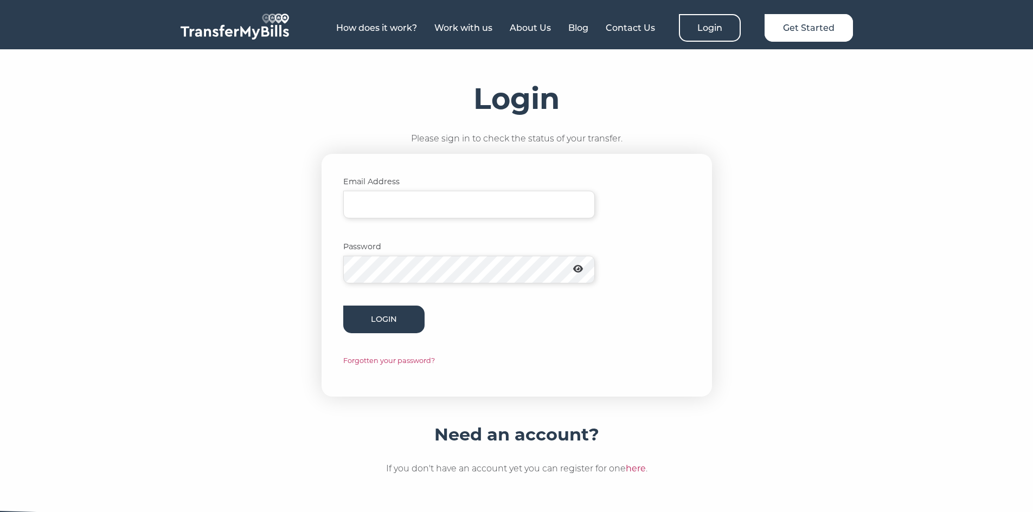  What do you see at coordinates (384, 247) in the screenshot?
I see `label: Password` at bounding box center [384, 247].